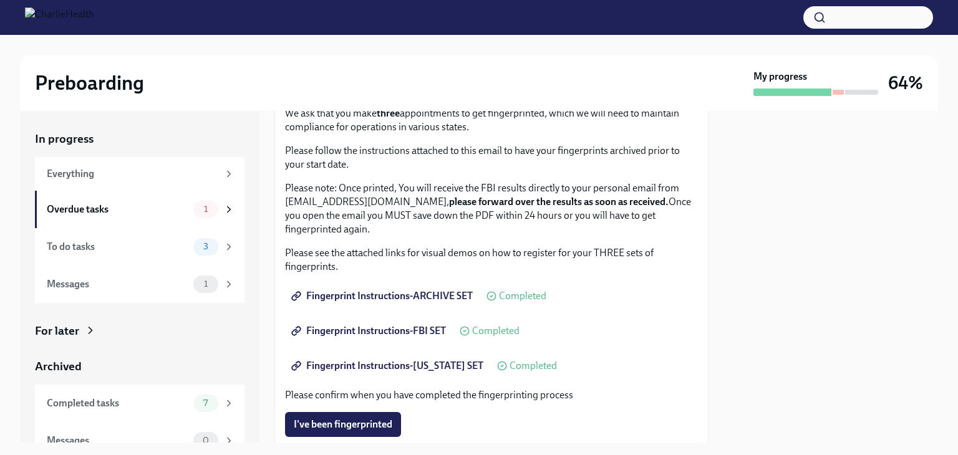  Describe the element at coordinates (491, 158) in the screenshot. I see `p: Please follow the instructions attached to this email to have your fingerprints archived prior to...` at that location.